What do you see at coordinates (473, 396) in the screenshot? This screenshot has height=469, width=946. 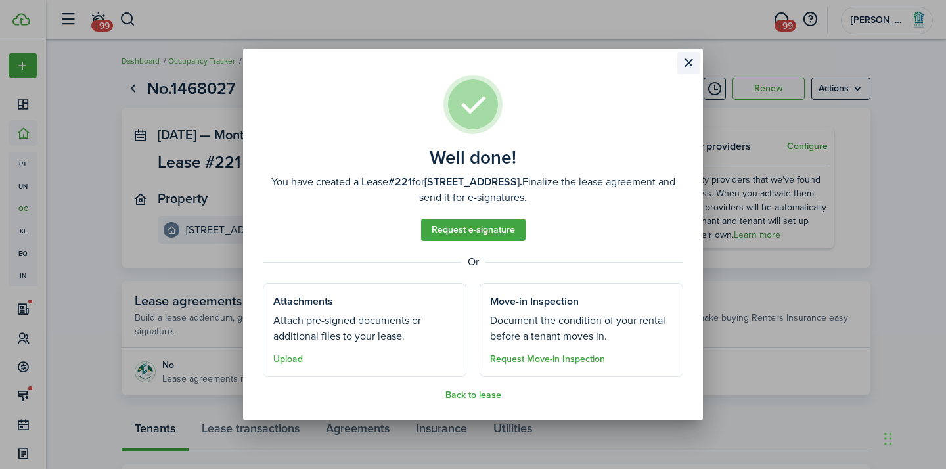 I see `button: Back to lease` at bounding box center [473, 396].